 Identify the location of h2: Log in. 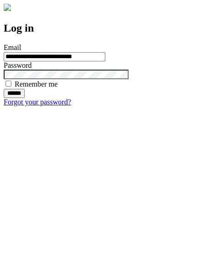
(103, 28).